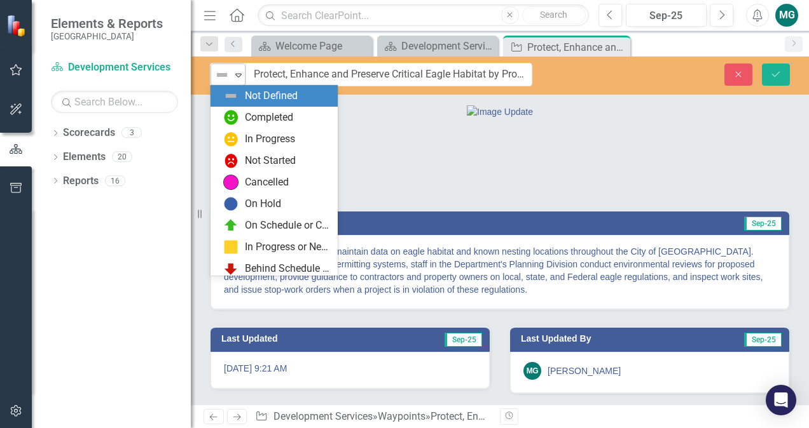  What do you see at coordinates (231, 118) in the screenshot?
I see `img: Completed` at bounding box center [231, 118].